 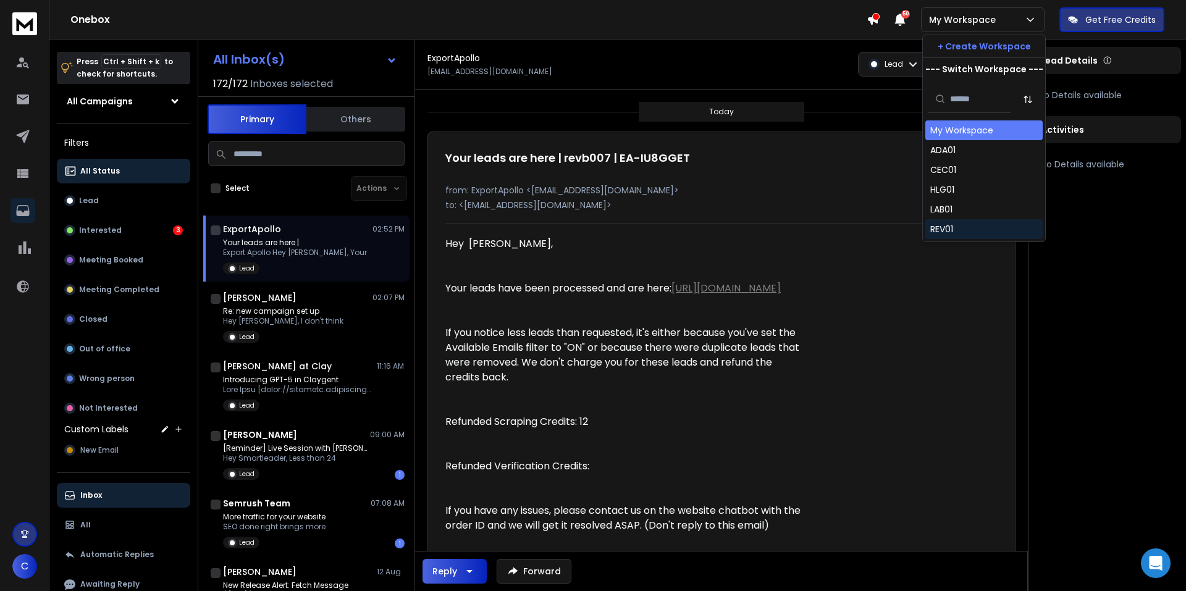 What do you see at coordinates (124, 525) in the screenshot?
I see `button: All` at bounding box center [124, 525].